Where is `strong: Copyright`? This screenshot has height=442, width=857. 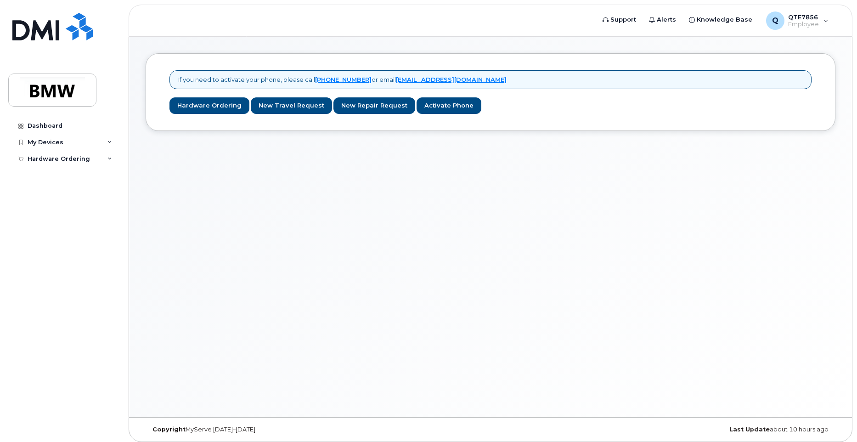 strong: Copyright is located at coordinates (169, 429).